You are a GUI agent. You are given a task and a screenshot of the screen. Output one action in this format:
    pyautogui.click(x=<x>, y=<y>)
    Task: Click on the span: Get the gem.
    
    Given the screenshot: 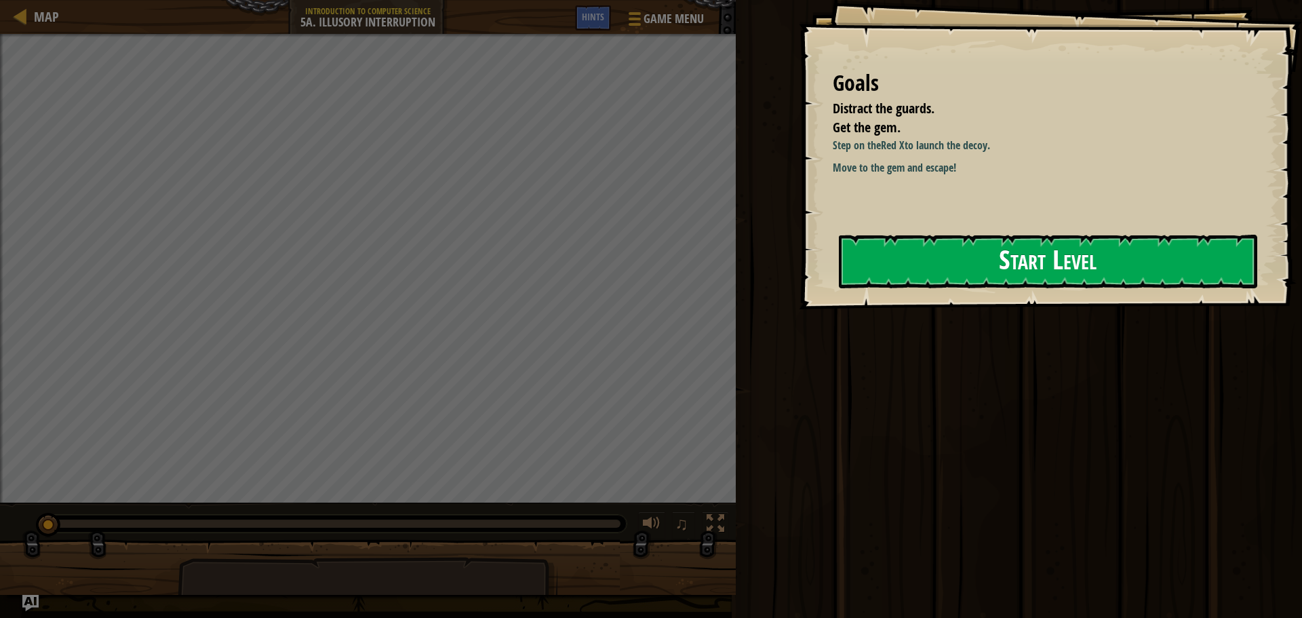 What is the action you would take?
    pyautogui.click(x=867, y=127)
    